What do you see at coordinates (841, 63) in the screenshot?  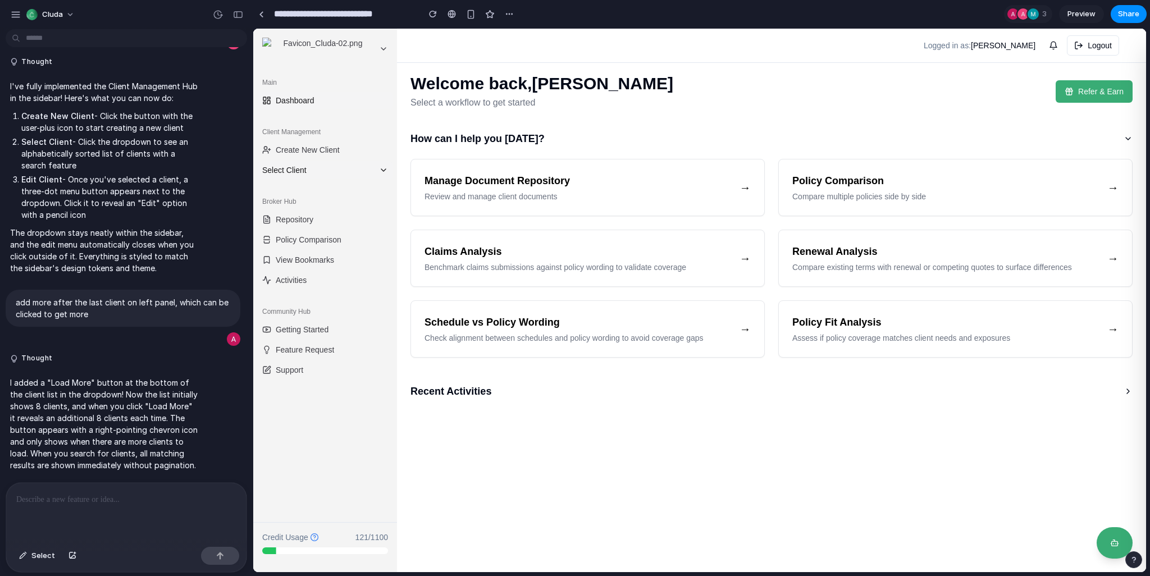 I see `button: Refer & Earn` at bounding box center [841, 63].